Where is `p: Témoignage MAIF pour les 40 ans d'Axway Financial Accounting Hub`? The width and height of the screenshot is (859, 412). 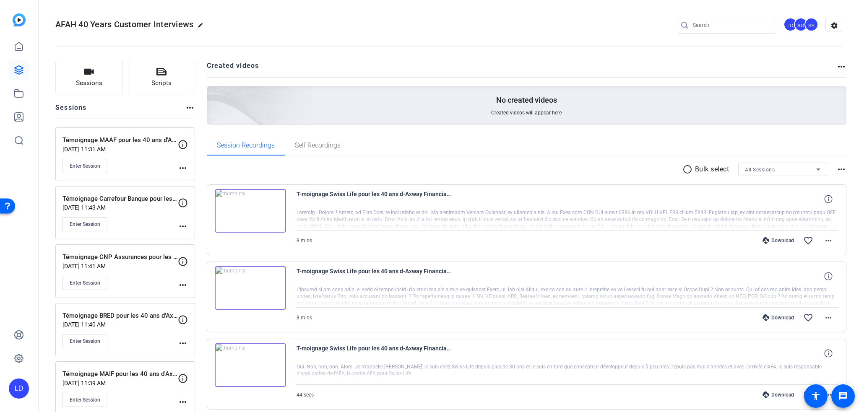 p: Témoignage MAIF pour les 40 ans d'Axway Financial Accounting Hub is located at coordinates (120, 374).